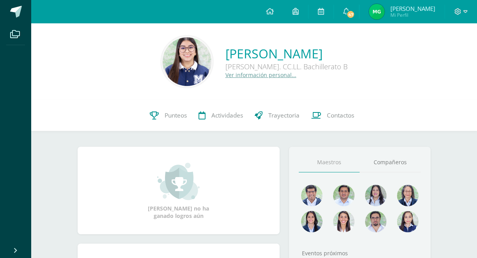 The width and height of the screenshot is (477, 258). What do you see at coordinates (340, 115) in the screenshot?
I see `span: Contactos` at bounding box center [340, 115].